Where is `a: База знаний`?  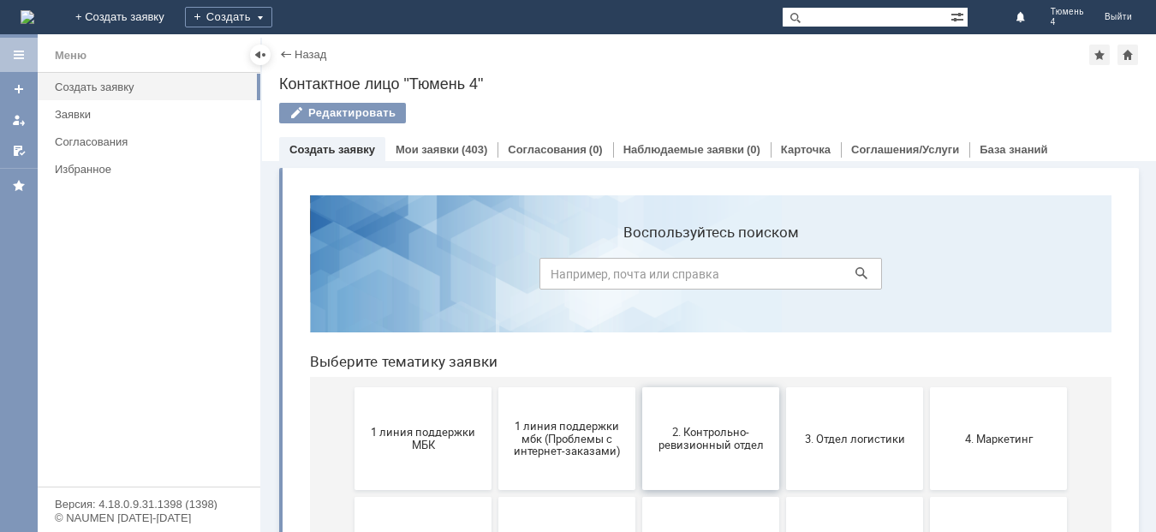 a: База знаний is located at coordinates (1013, 149).